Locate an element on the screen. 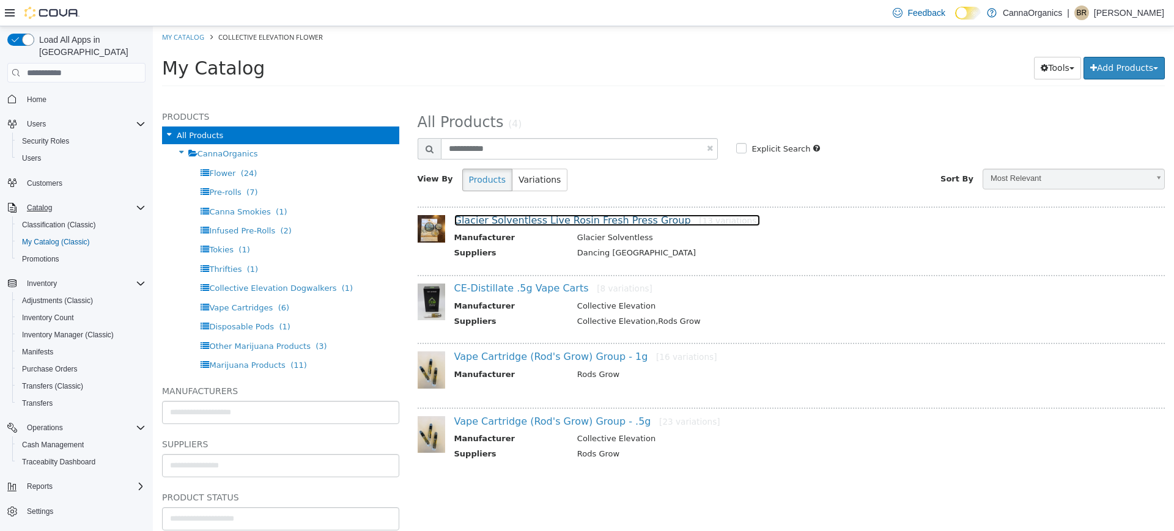 This screenshot has height=531, width=1174. span: Infused Pre-Rolls is located at coordinates (89, 204).